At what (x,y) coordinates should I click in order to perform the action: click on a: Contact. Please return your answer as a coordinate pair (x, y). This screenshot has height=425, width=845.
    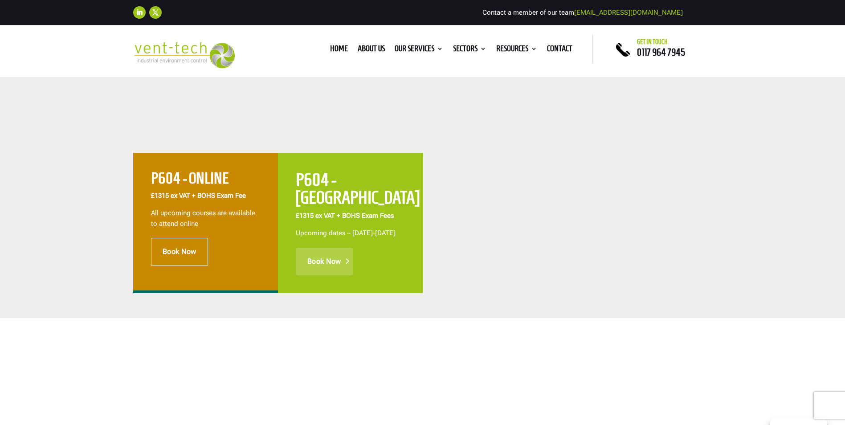
    Looking at the image, I should click on (560, 50).